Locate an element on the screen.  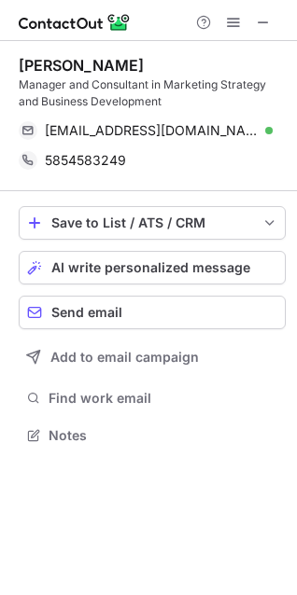
img: ContactOut v5.3.10 is located at coordinates (75, 22).